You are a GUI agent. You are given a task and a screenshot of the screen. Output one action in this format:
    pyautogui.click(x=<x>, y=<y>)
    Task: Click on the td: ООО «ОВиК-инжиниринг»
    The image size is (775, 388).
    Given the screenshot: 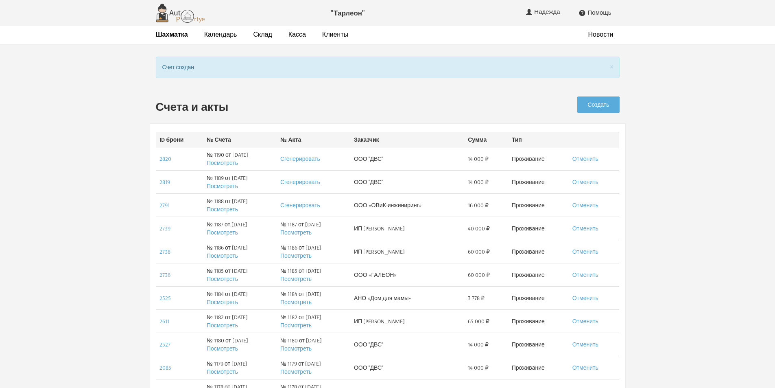 What is the action you would take?
    pyautogui.click(x=408, y=205)
    